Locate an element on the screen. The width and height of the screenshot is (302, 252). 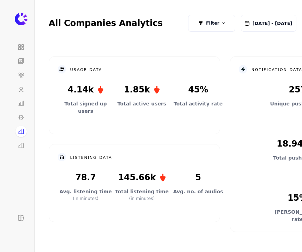
p: Total signed up users is located at coordinates (86, 108).